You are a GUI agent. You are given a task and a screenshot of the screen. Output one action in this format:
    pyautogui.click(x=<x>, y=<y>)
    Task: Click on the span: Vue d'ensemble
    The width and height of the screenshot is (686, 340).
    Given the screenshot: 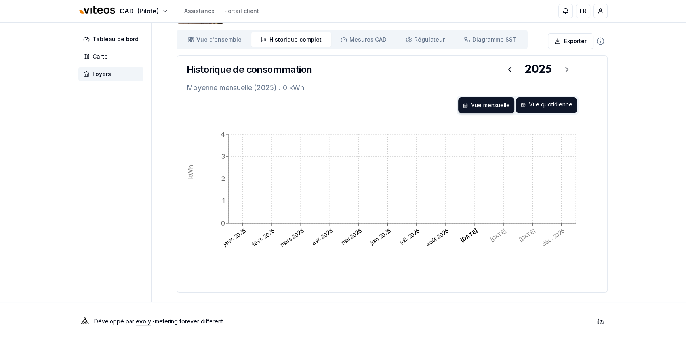 What is the action you would take?
    pyautogui.click(x=219, y=40)
    